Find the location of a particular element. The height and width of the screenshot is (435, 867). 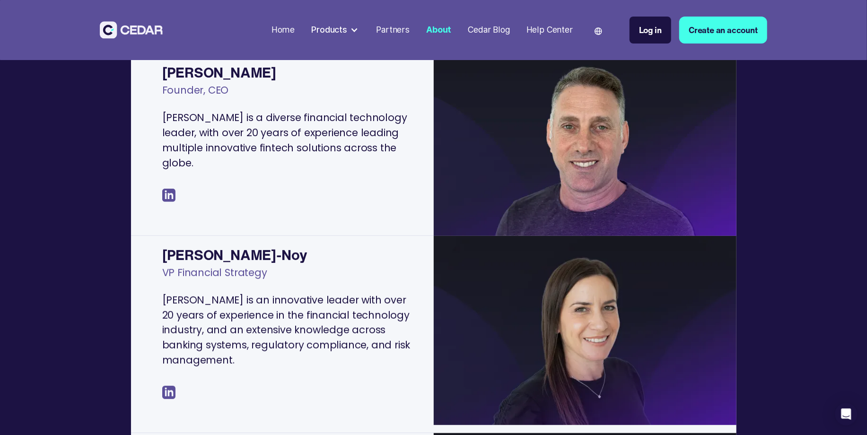

div: Cedar Blog is located at coordinates (489, 30).